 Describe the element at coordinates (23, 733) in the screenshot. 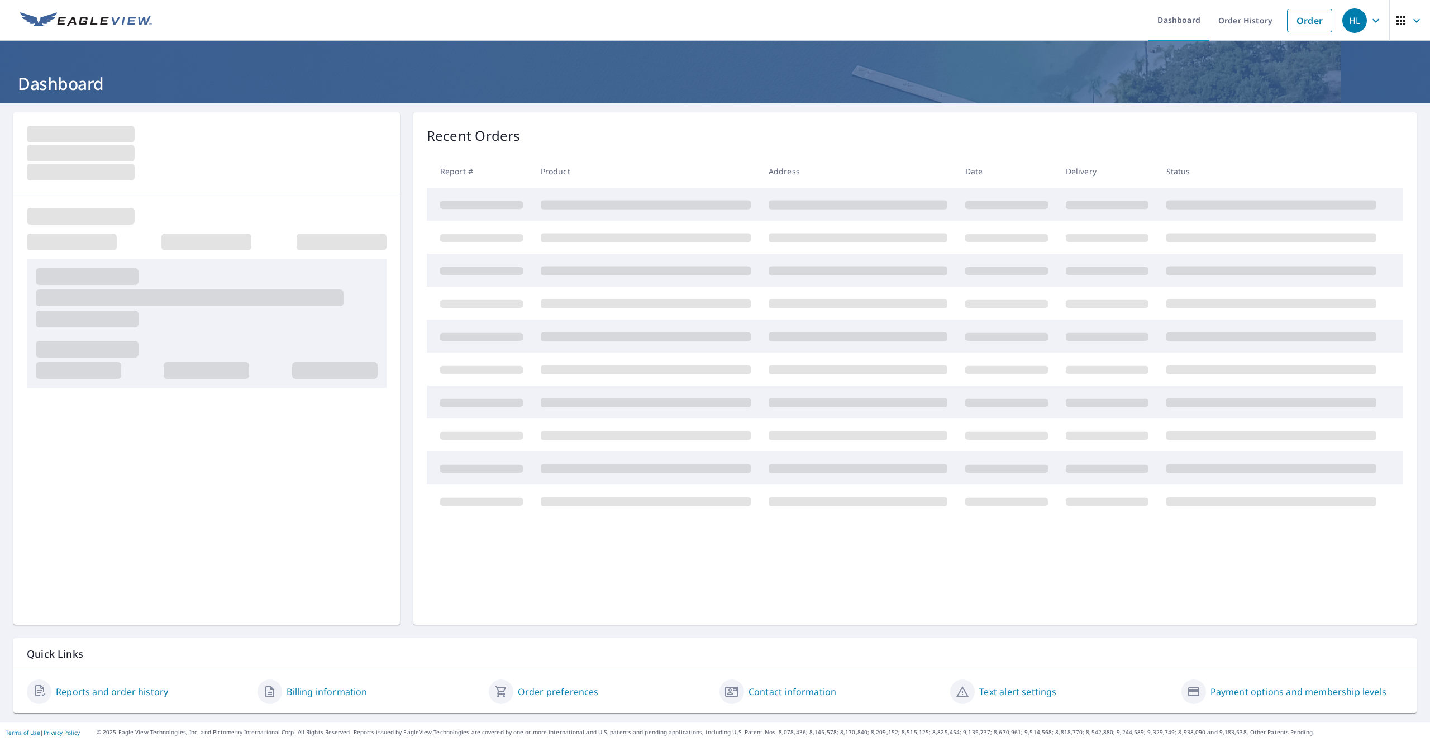

I see `a: Terms of Use` at that location.